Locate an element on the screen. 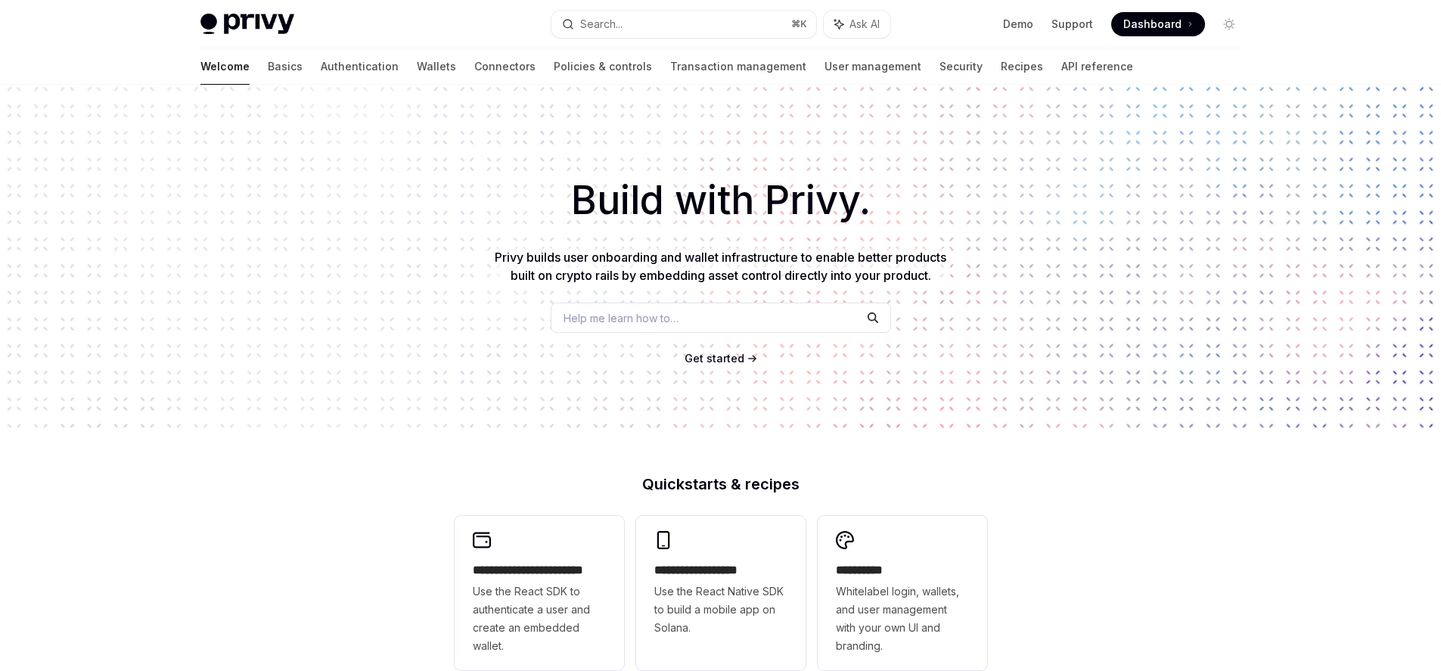 The width and height of the screenshot is (1441, 671). a: Security is located at coordinates (961, 67).